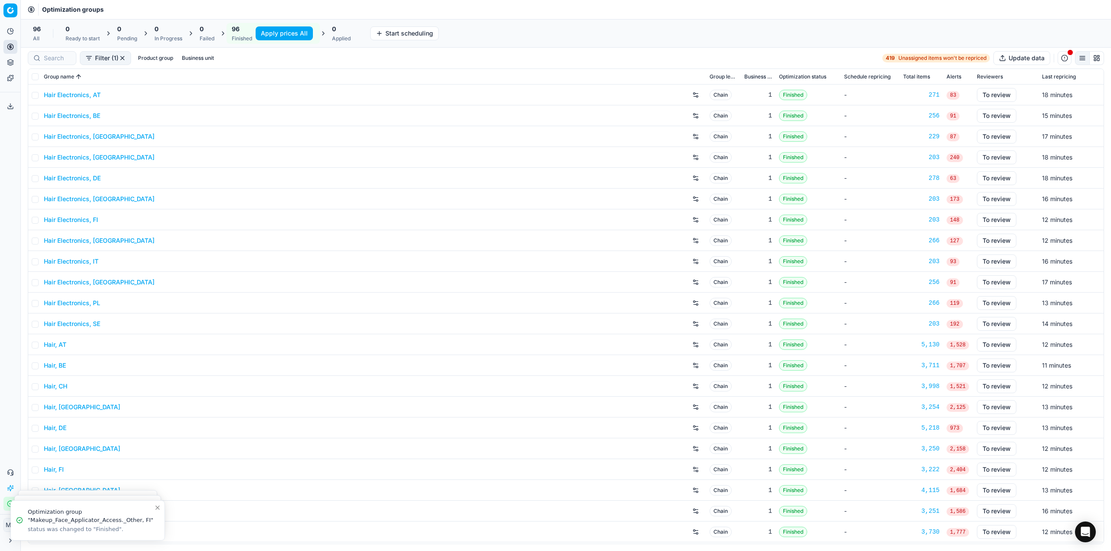 Image resolution: width=1111 pixels, height=551 pixels. Describe the element at coordinates (990, 77) in the screenshot. I see `span: Reviewers` at that location.